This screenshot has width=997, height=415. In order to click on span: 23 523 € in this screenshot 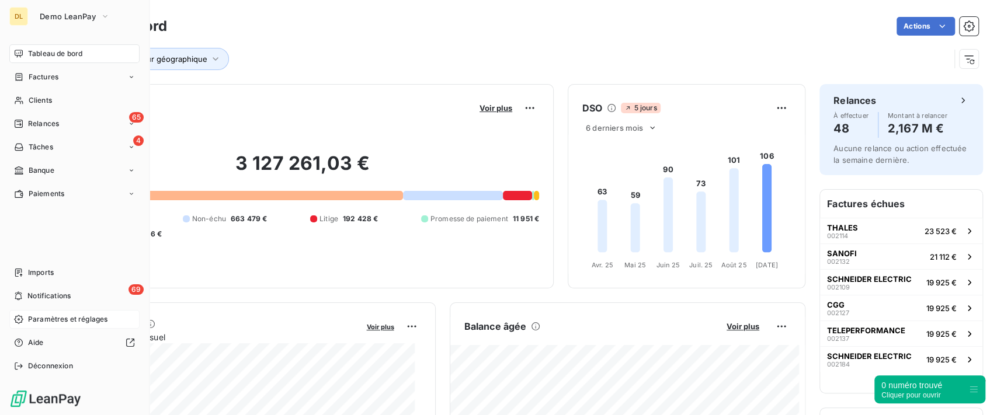, I will do `click(940, 231)`.